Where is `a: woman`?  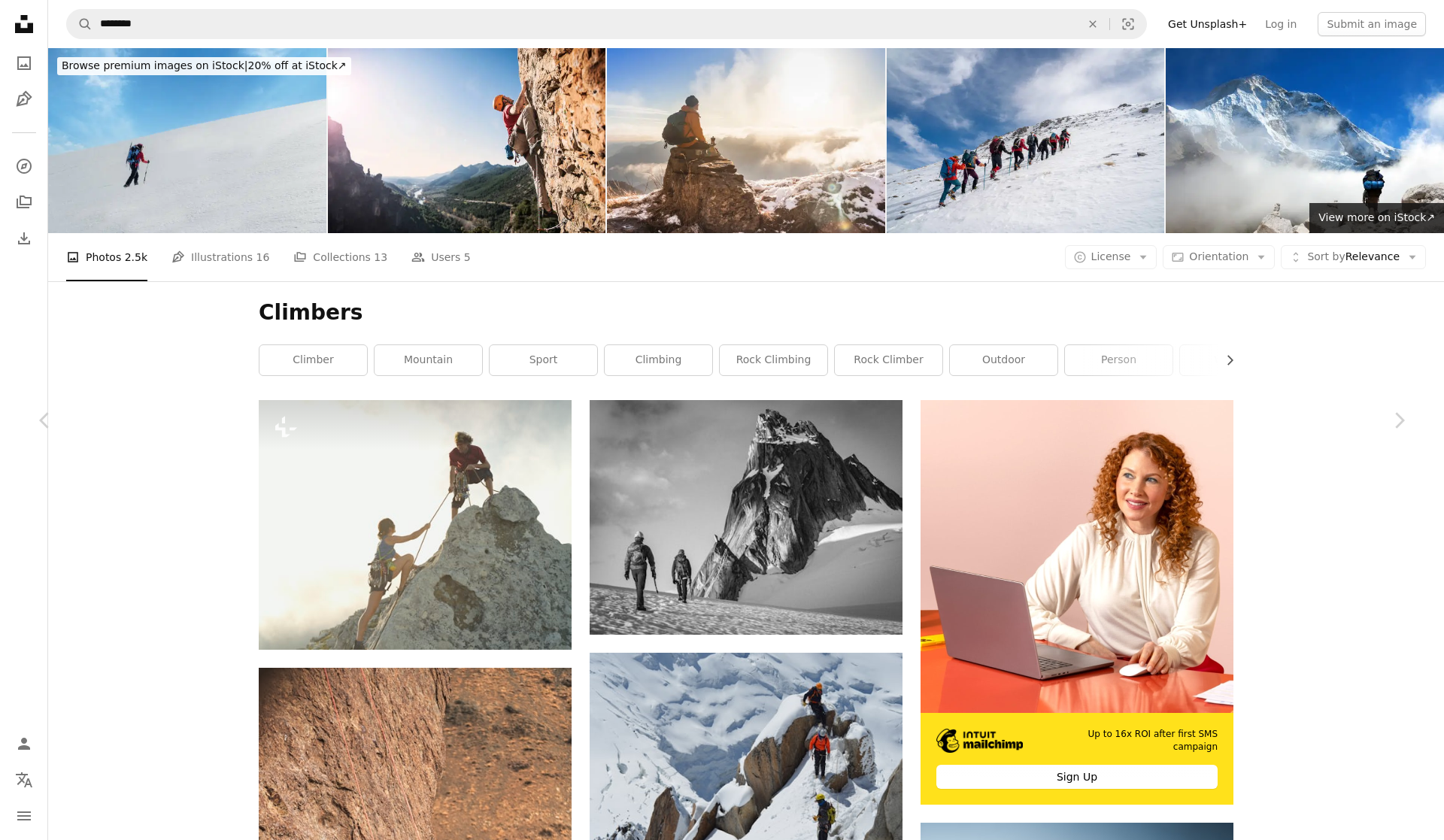 a: woman is located at coordinates (1233, 360).